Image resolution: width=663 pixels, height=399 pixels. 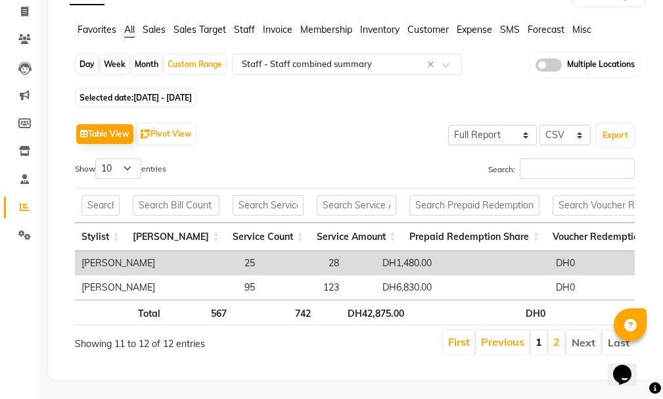 What do you see at coordinates (581, 30) in the screenshot?
I see `span: Misc` at bounding box center [581, 30].